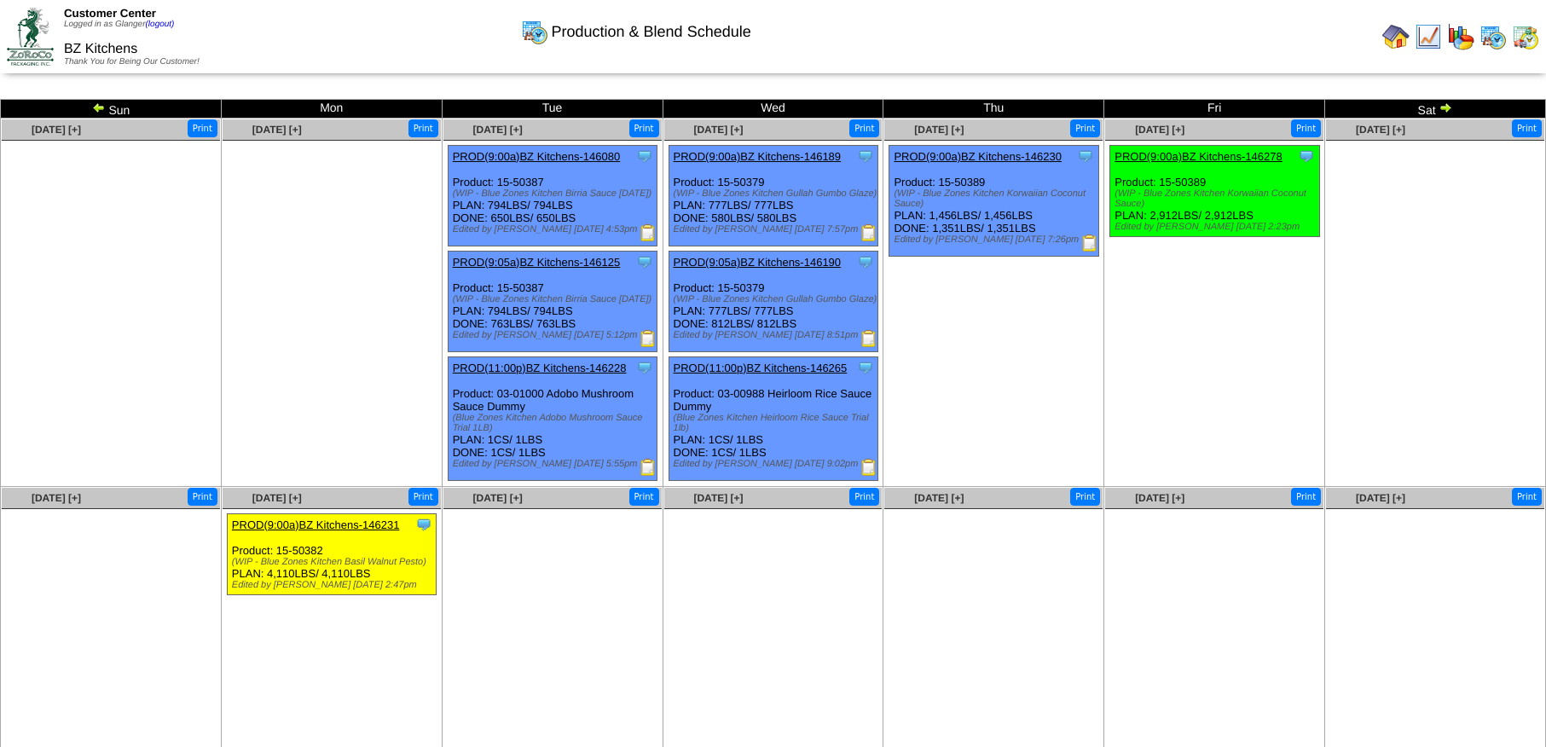 Image resolution: width=1546 pixels, height=747 pixels. Describe the element at coordinates (30, 36) in the screenshot. I see `img: ZoRoCo_Logo(Green%26Foil)%20jpg.webp` at that location.